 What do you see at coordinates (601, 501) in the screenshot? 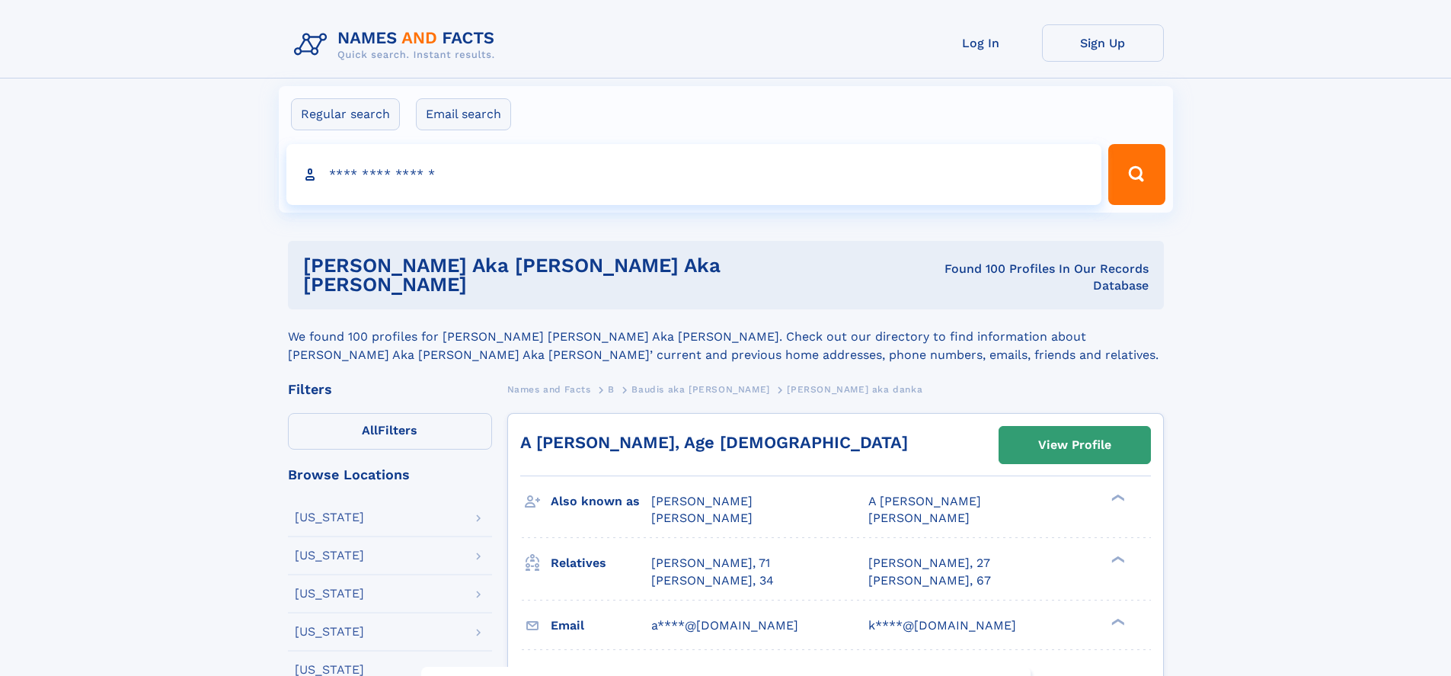
I see `h3: Also known as` at bounding box center [601, 501].